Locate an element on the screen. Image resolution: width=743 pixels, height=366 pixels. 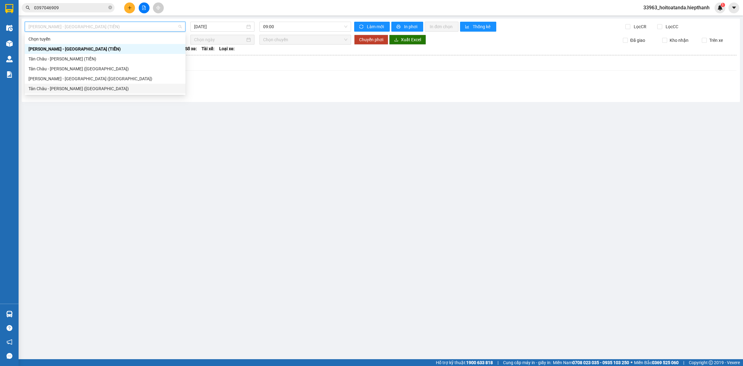
button: Chuyển phơi is located at coordinates (371, 40).